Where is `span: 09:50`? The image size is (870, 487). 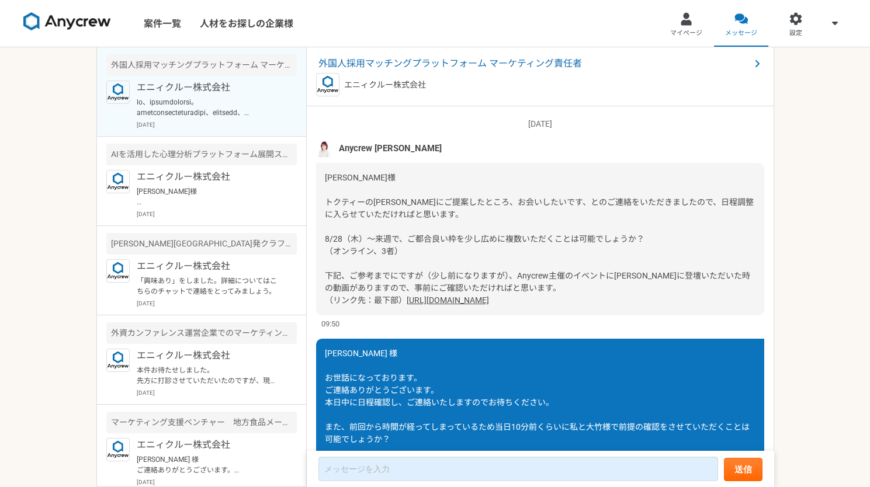 span: 09:50 is located at coordinates (330, 324).